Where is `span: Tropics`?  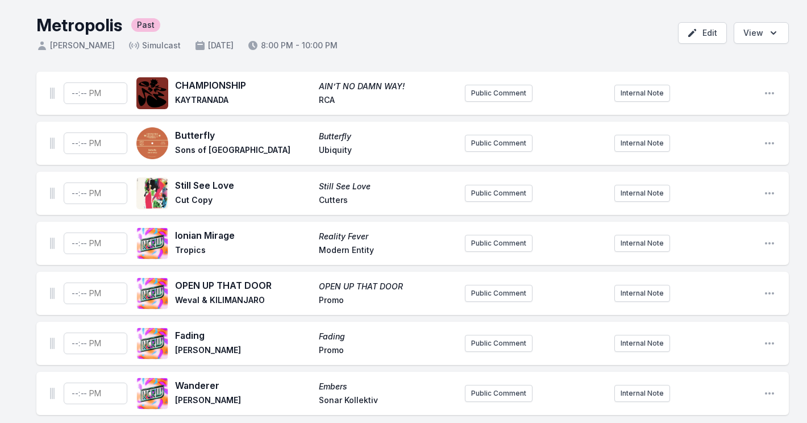 span: Tropics is located at coordinates (243, 251).